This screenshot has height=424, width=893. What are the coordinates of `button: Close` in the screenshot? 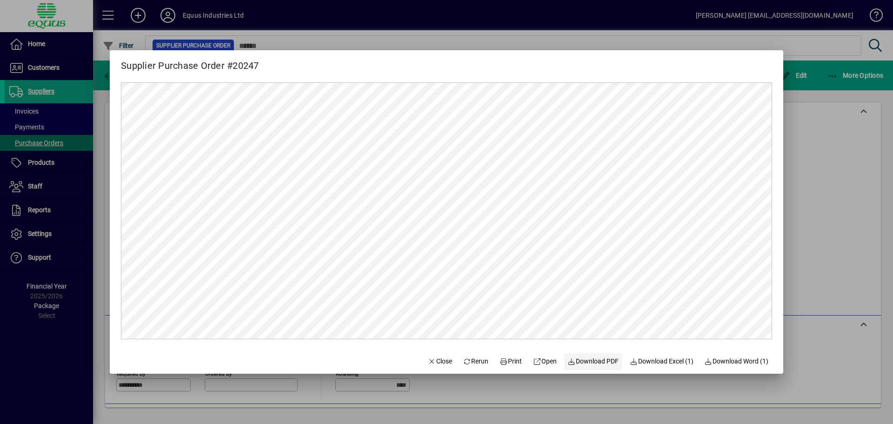 It's located at (440, 361).